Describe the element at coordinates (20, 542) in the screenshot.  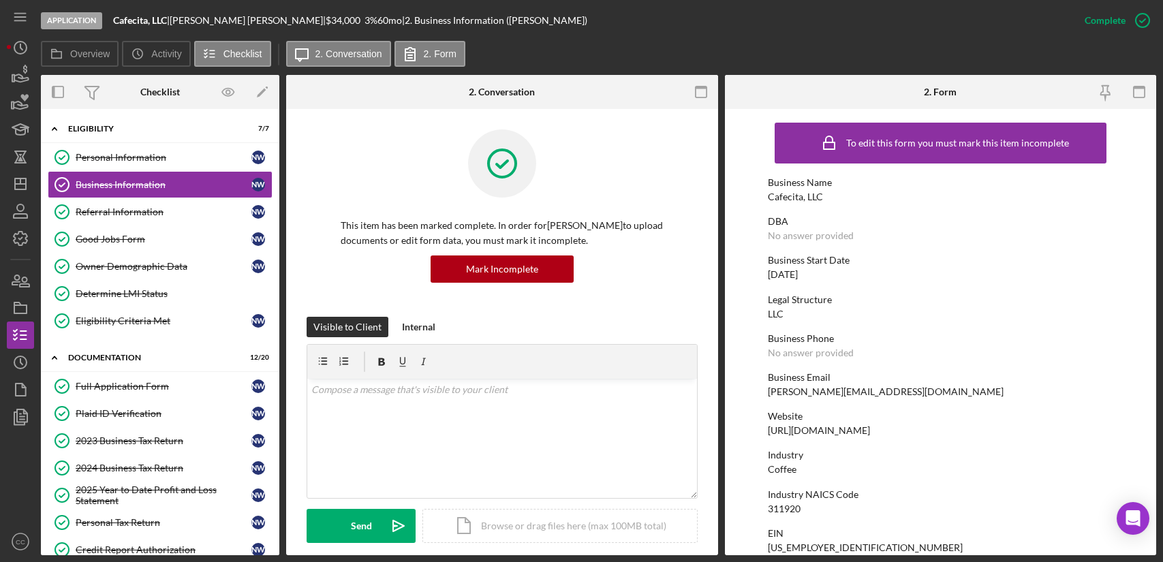
I see `button: CC` at that location.